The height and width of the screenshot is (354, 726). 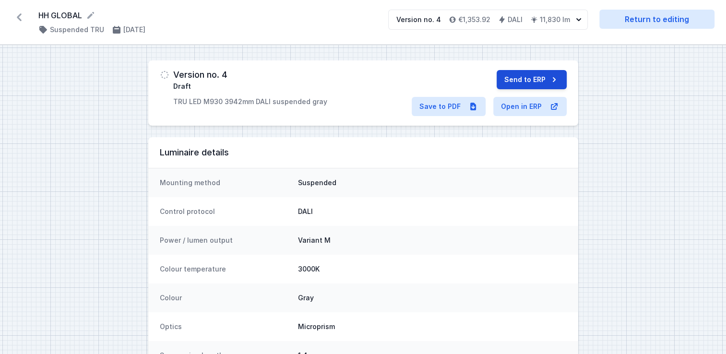 What do you see at coordinates (657, 19) in the screenshot?
I see `a: Return to editing` at bounding box center [657, 19].